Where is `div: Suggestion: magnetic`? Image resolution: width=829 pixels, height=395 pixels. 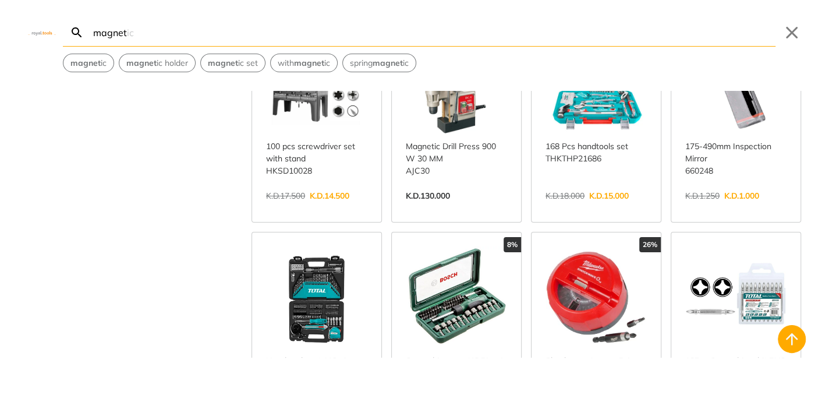 div: Suggestion: magnetic is located at coordinates (88, 63).